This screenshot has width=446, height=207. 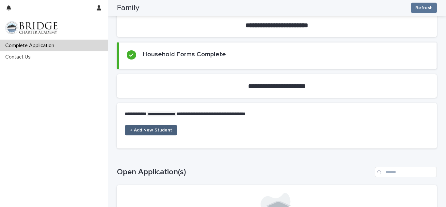 What do you see at coordinates (184, 54) in the screenshot?
I see `h2: Household Forms Complete` at bounding box center [184, 54].